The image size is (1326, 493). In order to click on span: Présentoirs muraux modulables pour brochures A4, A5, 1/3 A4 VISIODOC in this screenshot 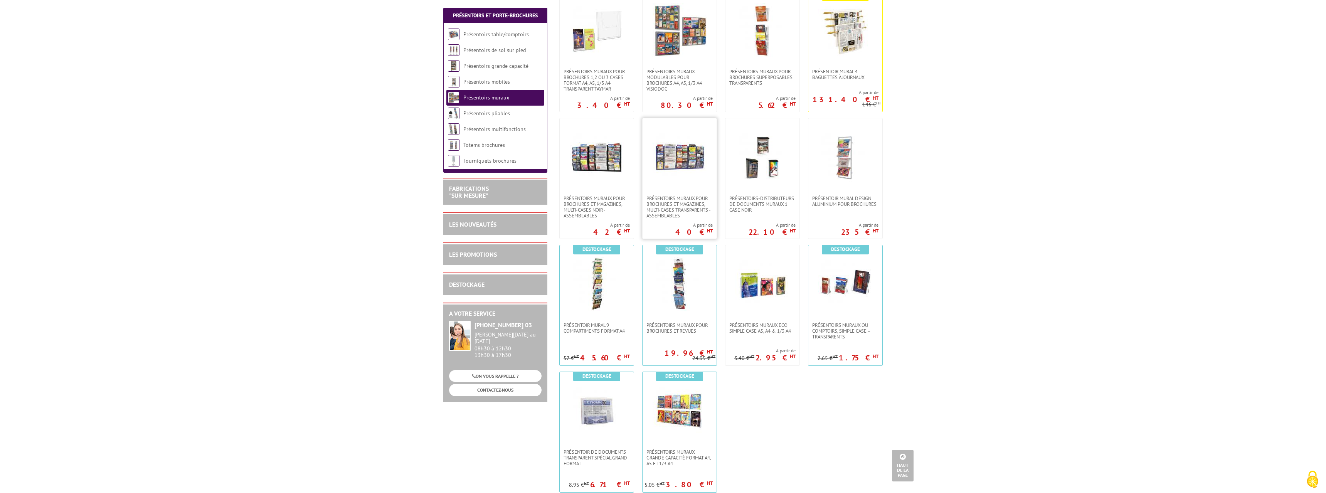, I will do `click(679, 80)`.